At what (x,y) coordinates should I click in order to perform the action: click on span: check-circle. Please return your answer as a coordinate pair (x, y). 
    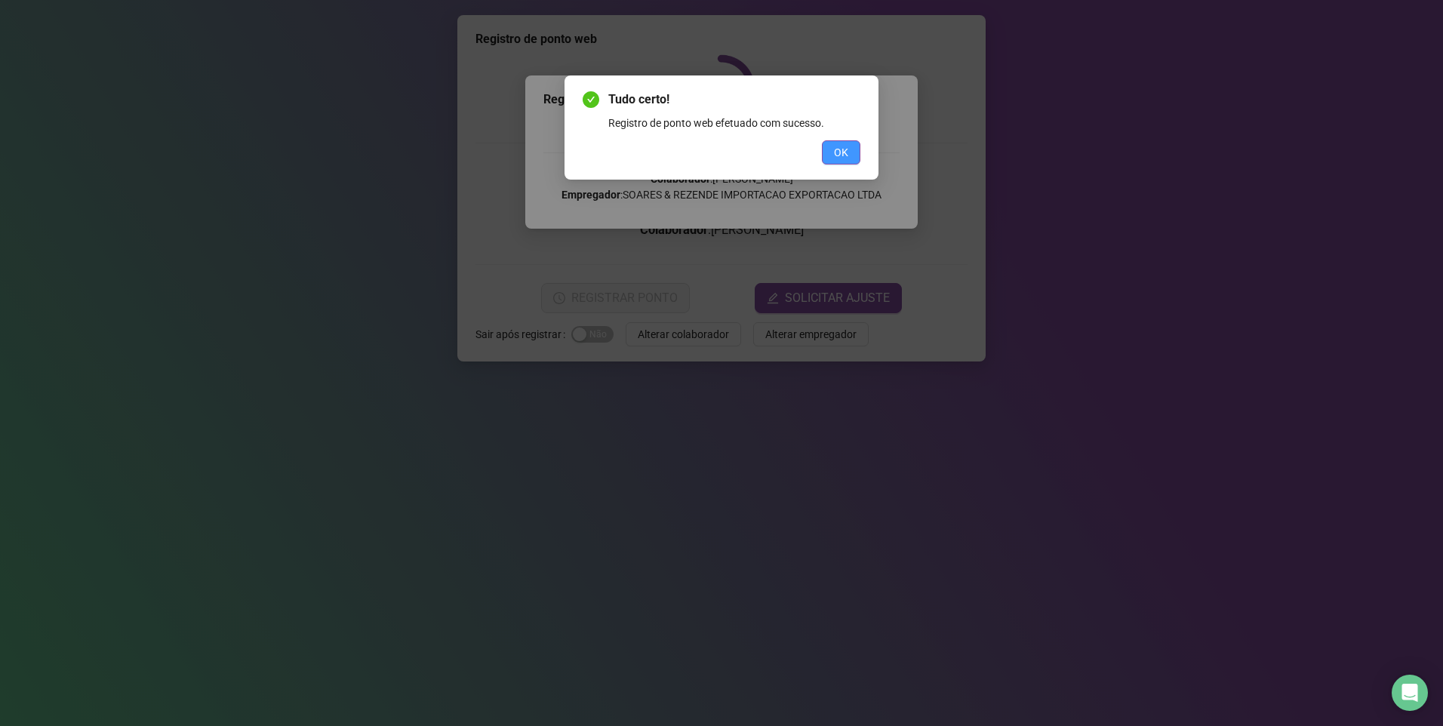
    Looking at the image, I should click on (591, 100).